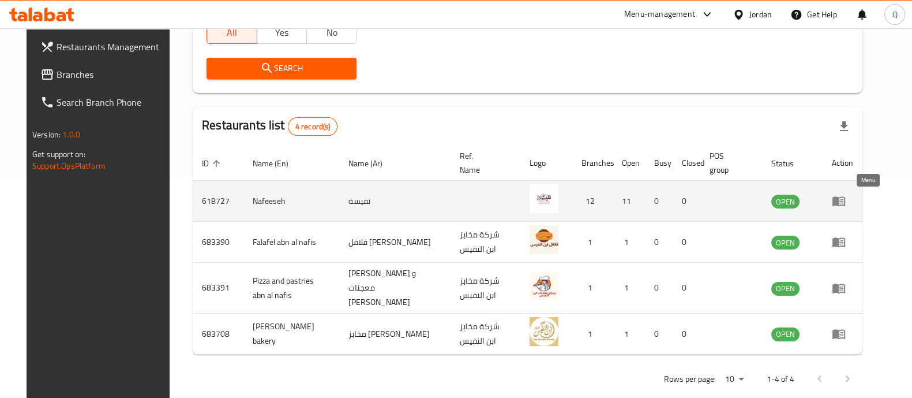  What do you see at coordinates (687, 163) in the screenshot?
I see `th: Closed` at bounding box center [687, 163].